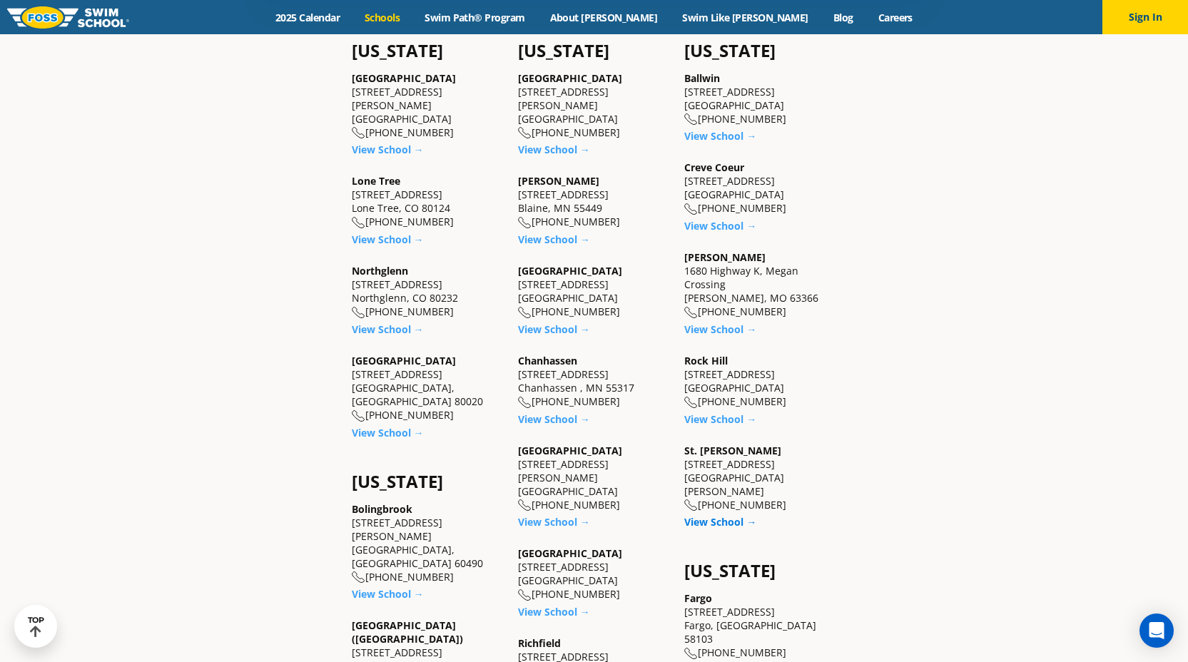 This screenshot has width=1188, height=662. Describe the element at coordinates (382, 17) in the screenshot. I see `a: Schools` at that location.